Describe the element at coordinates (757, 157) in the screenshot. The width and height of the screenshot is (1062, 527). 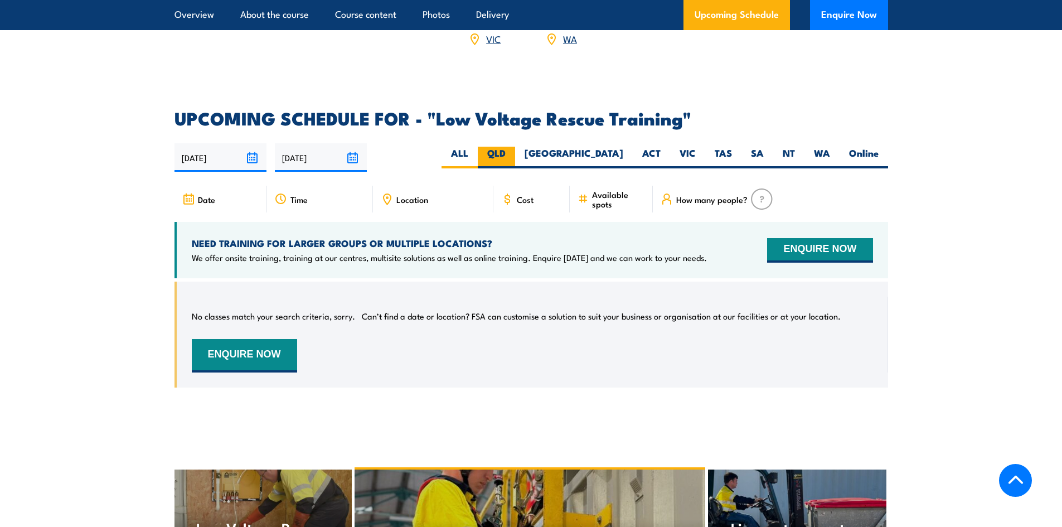
I see `label: SA` at that location.